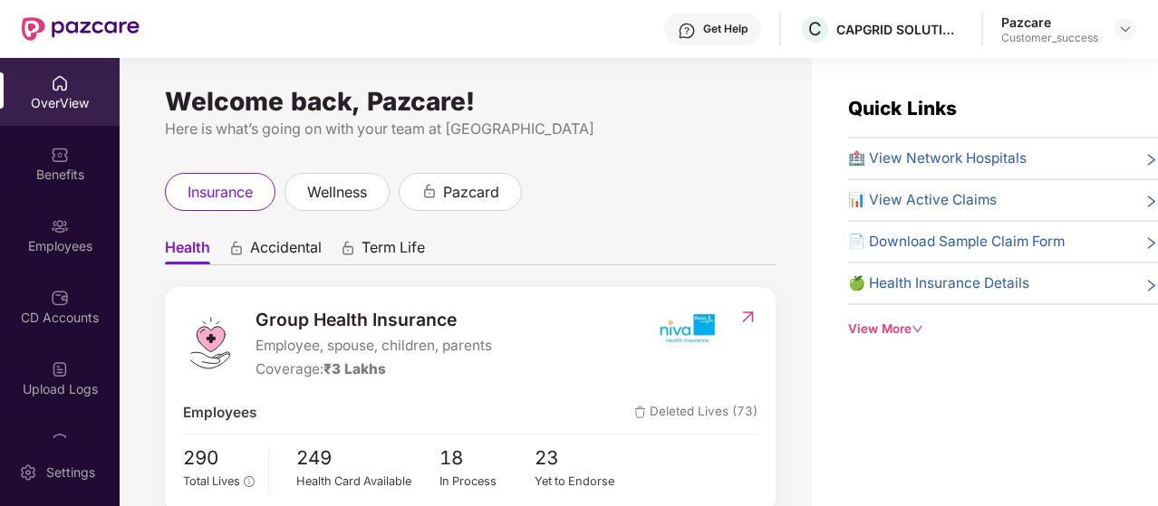 This screenshot has height=506, width=1158. What do you see at coordinates (60, 226) in the screenshot?
I see `img: svg+xml;base64,PHN2ZyBpZD0iRW1wbG95ZWVzIiB4bWxucz0iaHR0cDovL3d3dy53My5vcmcvMjAwMC9zdmciIHdpZHRoPS...` at bounding box center [60, 226].